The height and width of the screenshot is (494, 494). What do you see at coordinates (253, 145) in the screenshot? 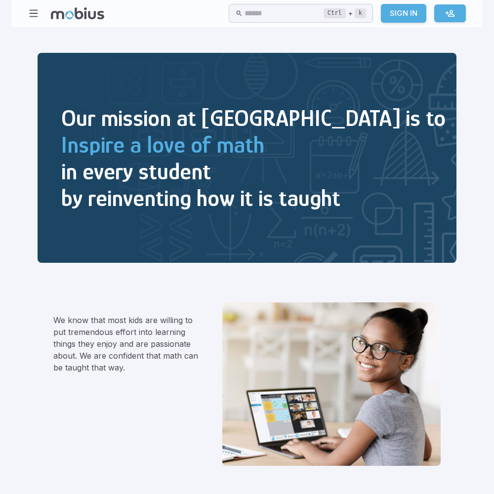
I see `h2: Inspire a love of math` at bounding box center [253, 145].